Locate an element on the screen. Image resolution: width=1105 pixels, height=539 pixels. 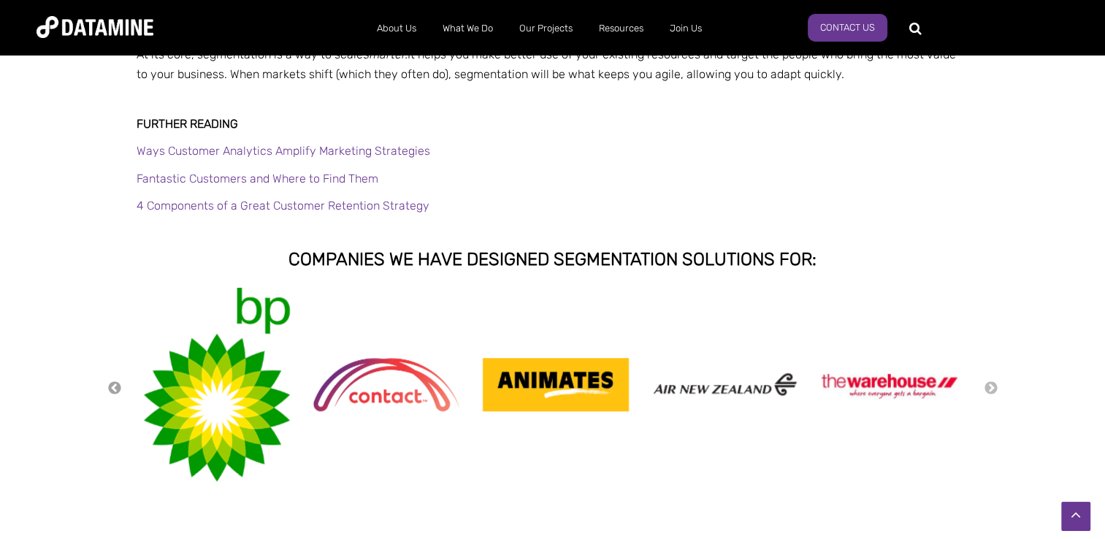
a: Join Us is located at coordinates (686, 28).